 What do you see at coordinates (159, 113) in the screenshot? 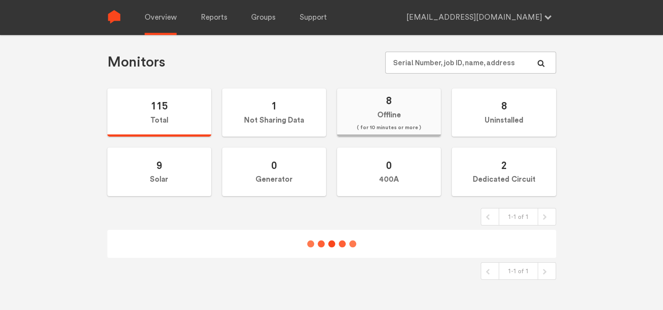
I see `label: Total` at bounding box center [159, 113].